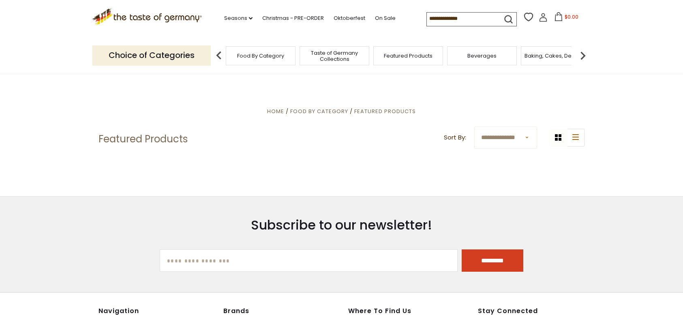  What do you see at coordinates (143, 139) in the screenshot?
I see `h1: Featured Products` at bounding box center [143, 139].